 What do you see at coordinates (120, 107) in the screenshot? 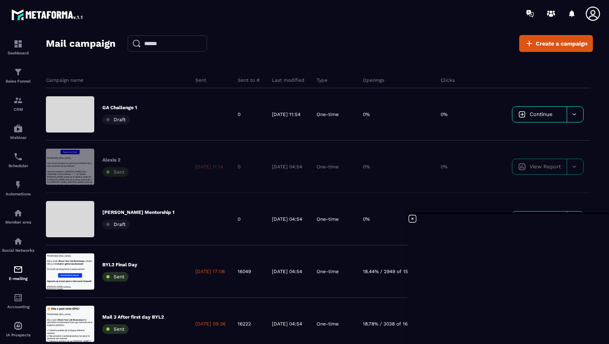
I see `p: GA Challenge 1` at bounding box center [120, 107].